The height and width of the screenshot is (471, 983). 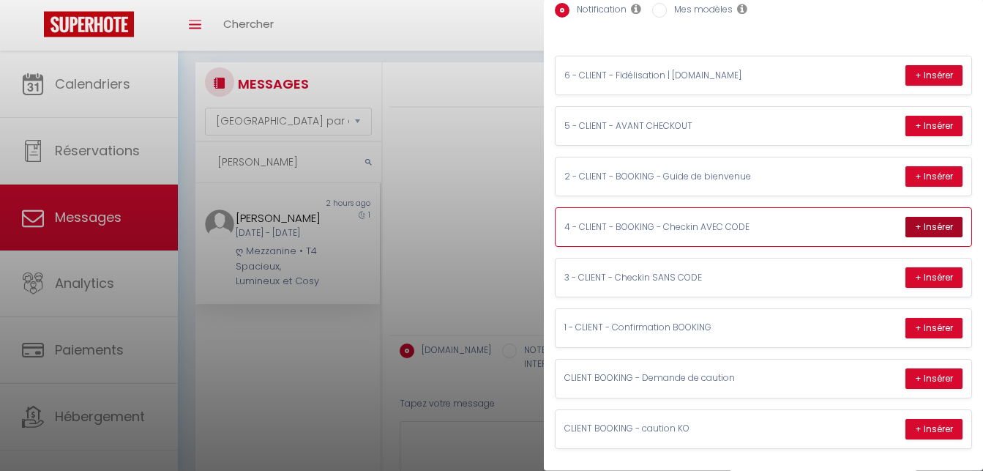 I want to click on i: Les notifications sont visibles par toi et ton équipe, so click(x=636, y=9).